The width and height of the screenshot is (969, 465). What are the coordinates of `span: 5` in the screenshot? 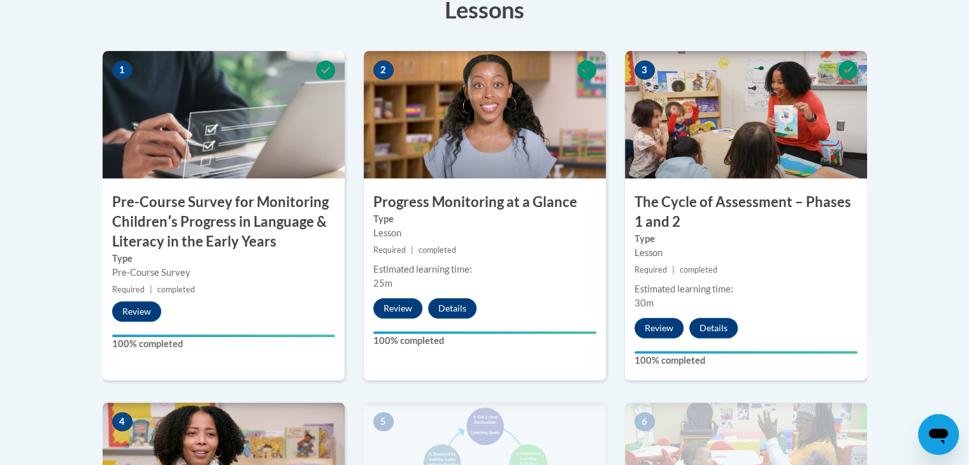 It's located at (383, 422).